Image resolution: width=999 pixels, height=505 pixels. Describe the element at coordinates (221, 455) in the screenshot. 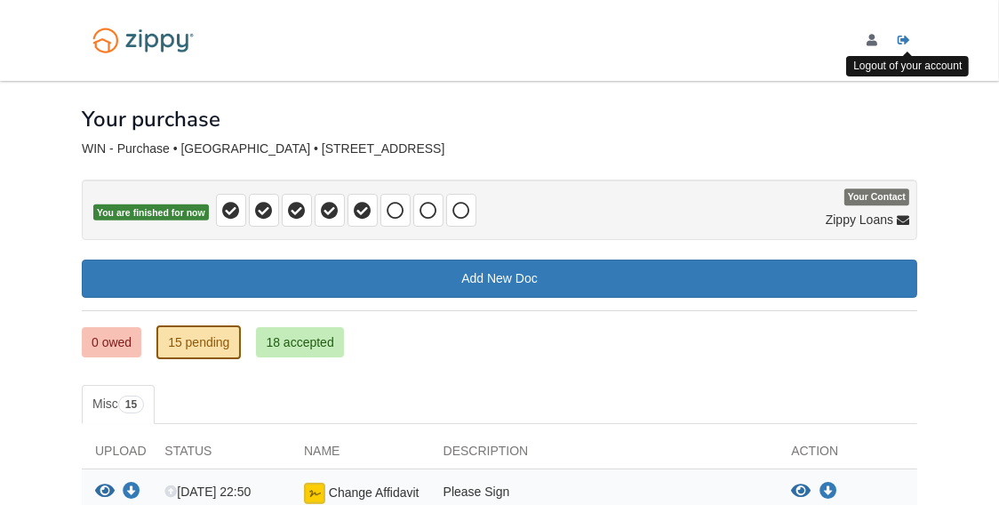

I see `div: Status` at that location.